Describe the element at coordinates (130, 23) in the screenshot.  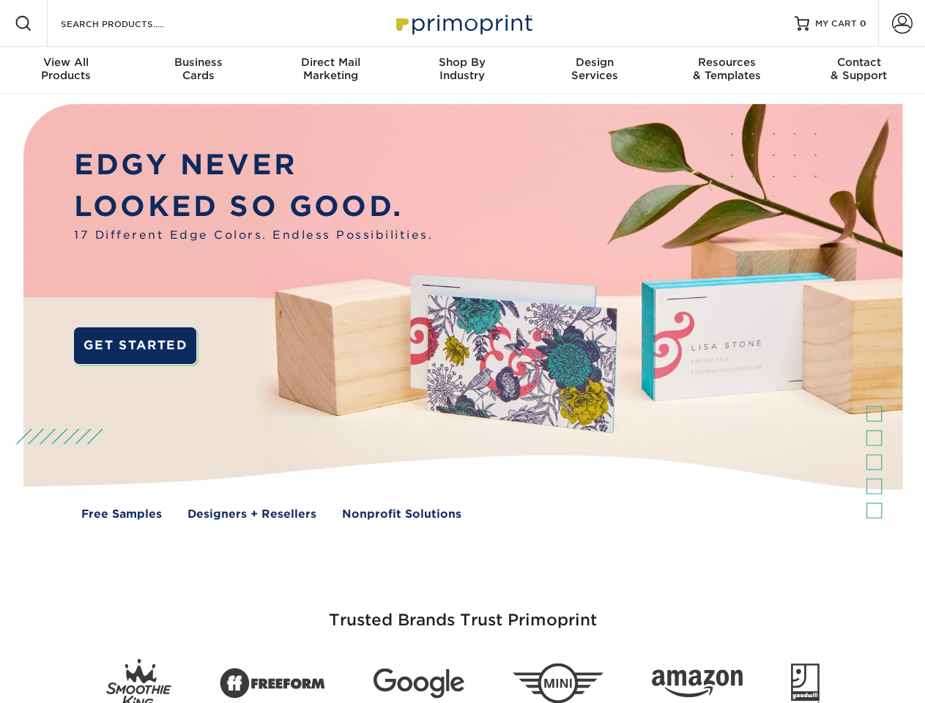
I see `input: SEARCH PRODUCTS.....` at that location.